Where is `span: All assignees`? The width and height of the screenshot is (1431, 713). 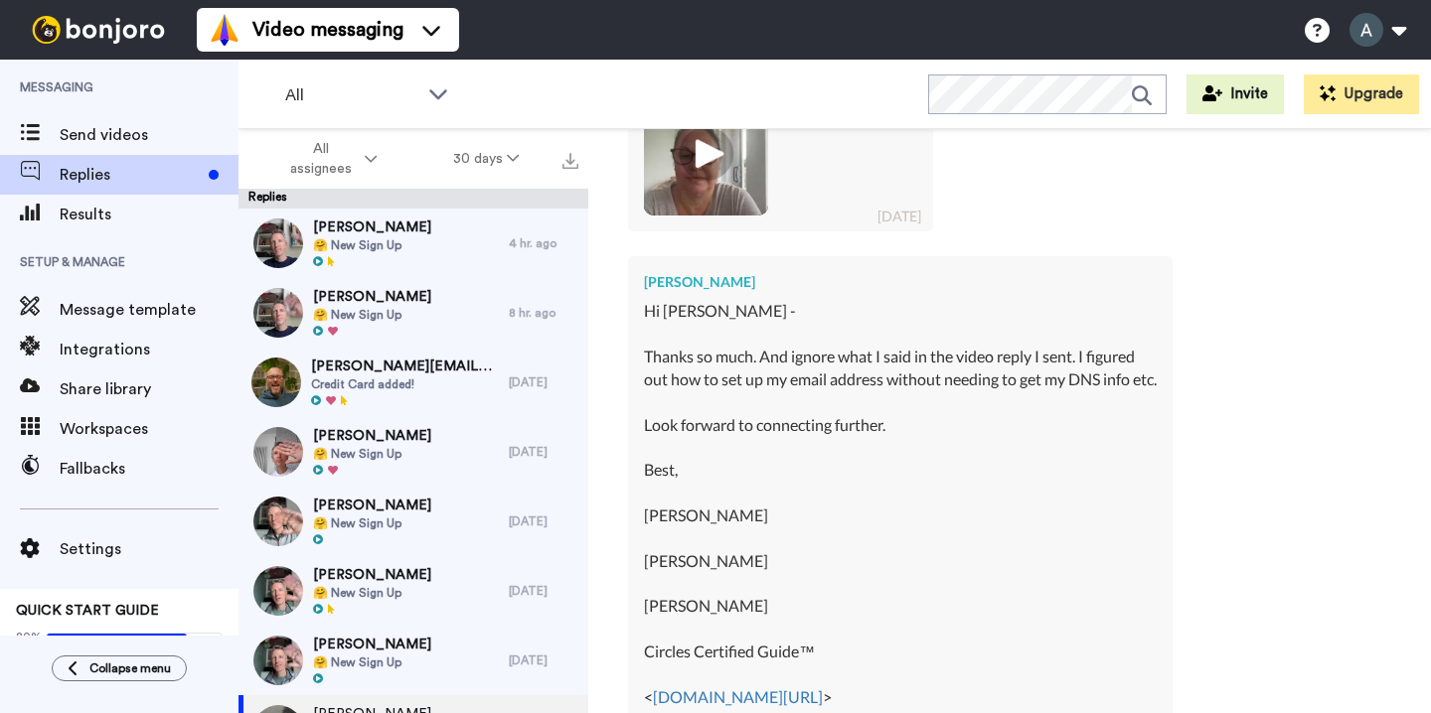
span: All assignees is located at coordinates (320, 159).